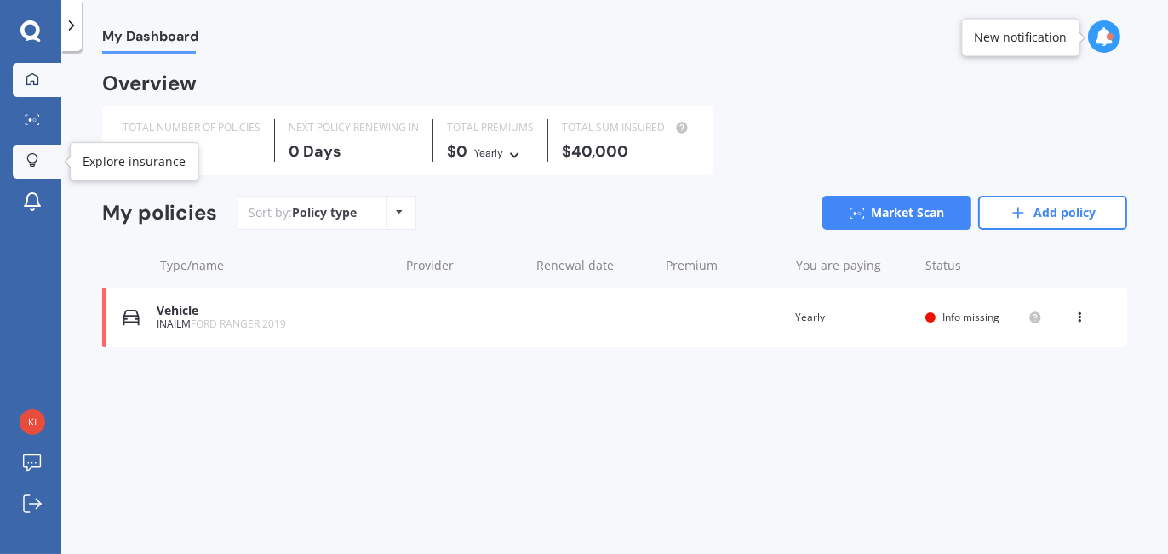 This screenshot has width=1168, height=554. Describe the element at coordinates (490, 152) in the screenshot. I see `div: $0` at that location.